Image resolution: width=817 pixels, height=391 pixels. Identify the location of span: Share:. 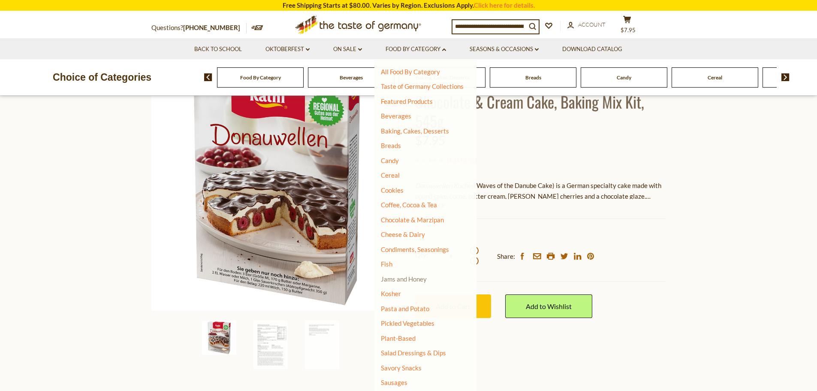
(506, 256).